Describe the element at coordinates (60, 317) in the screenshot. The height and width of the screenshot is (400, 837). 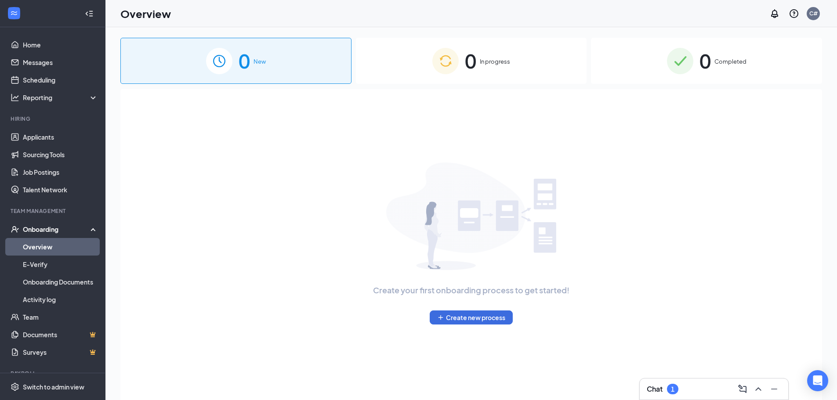
I see `a: Team` at that location.